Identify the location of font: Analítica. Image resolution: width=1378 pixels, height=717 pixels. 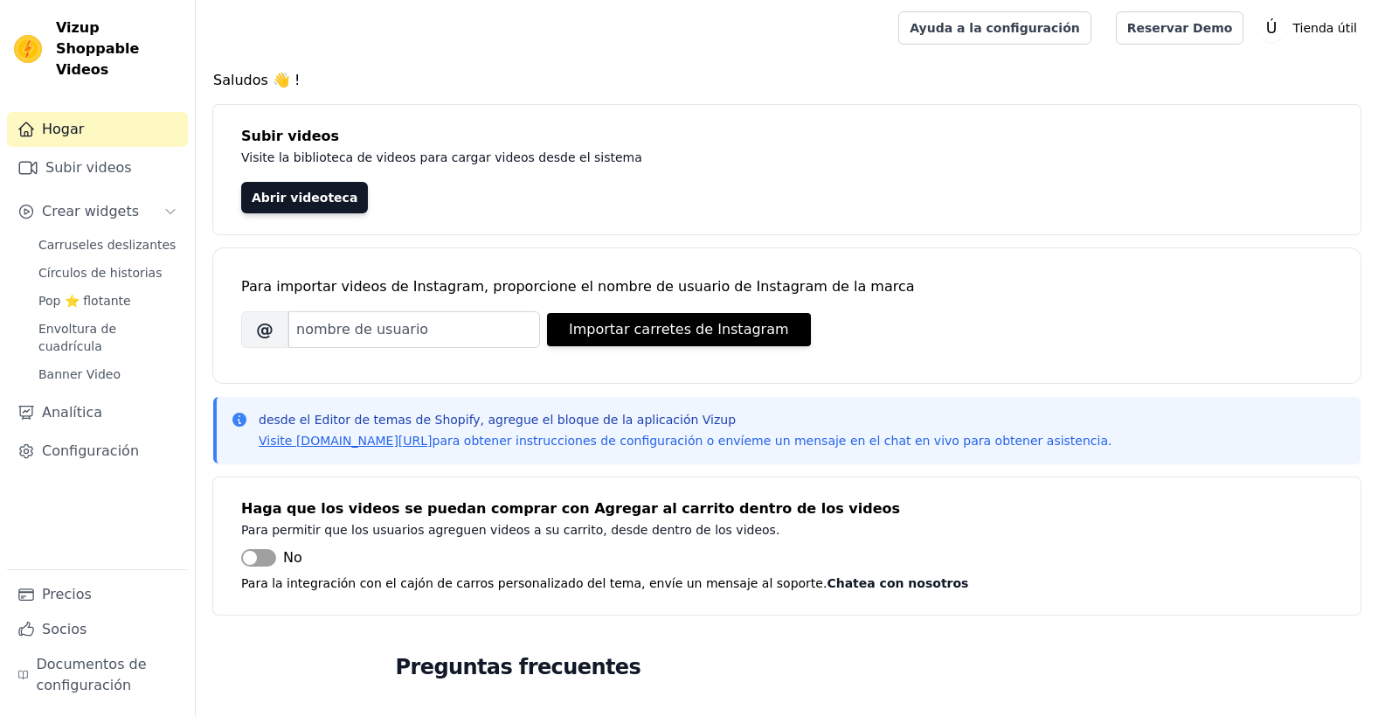
(72, 412).